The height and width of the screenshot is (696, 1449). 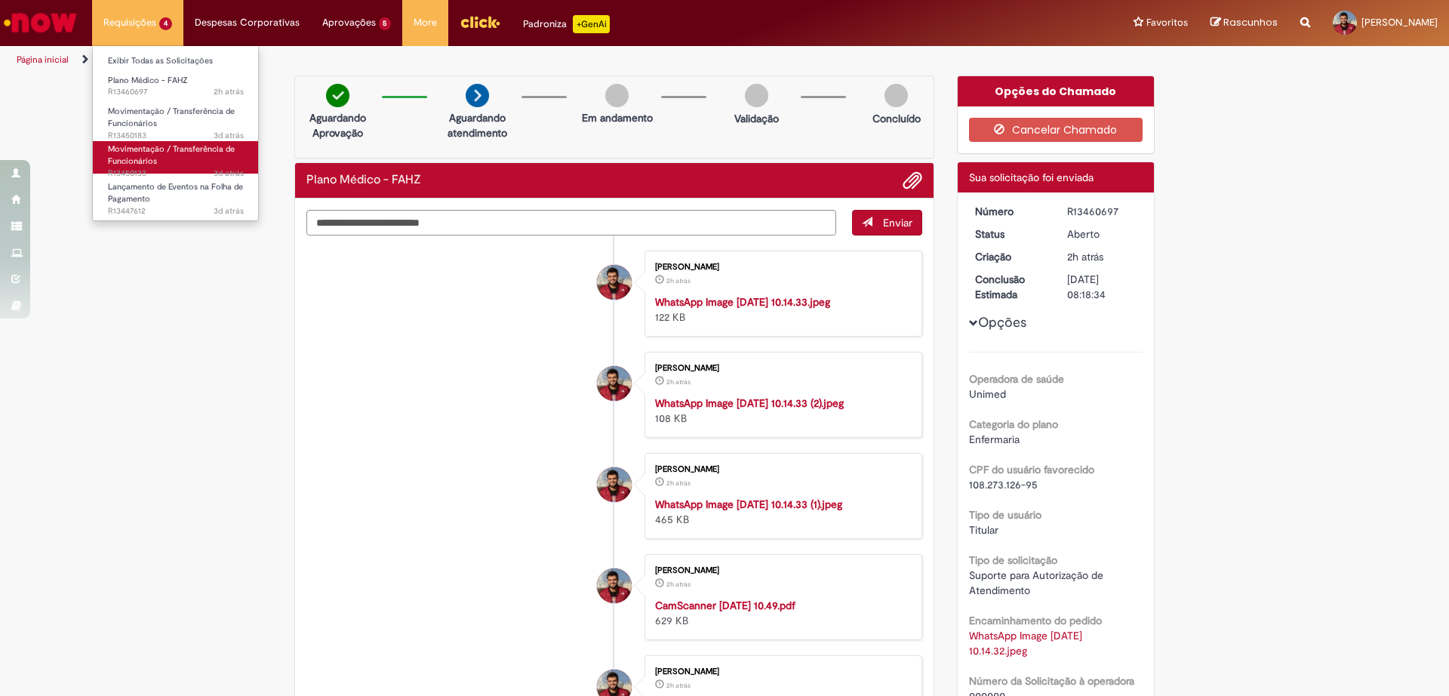 What do you see at coordinates (176, 61) in the screenshot?
I see `a: Exibir Todas as Solicitações` at bounding box center [176, 61].